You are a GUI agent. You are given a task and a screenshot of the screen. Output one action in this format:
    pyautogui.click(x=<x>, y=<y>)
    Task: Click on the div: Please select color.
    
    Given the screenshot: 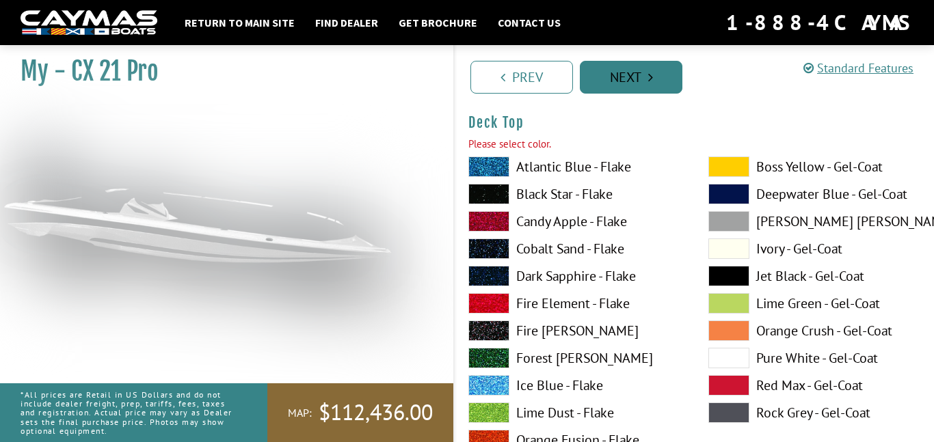 What is the action you would take?
    pyautogui.click(x=694, y=144)
    